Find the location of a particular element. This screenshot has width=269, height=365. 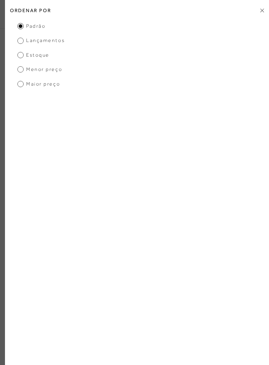

span: Padrão is located at coordinates (31, 26).